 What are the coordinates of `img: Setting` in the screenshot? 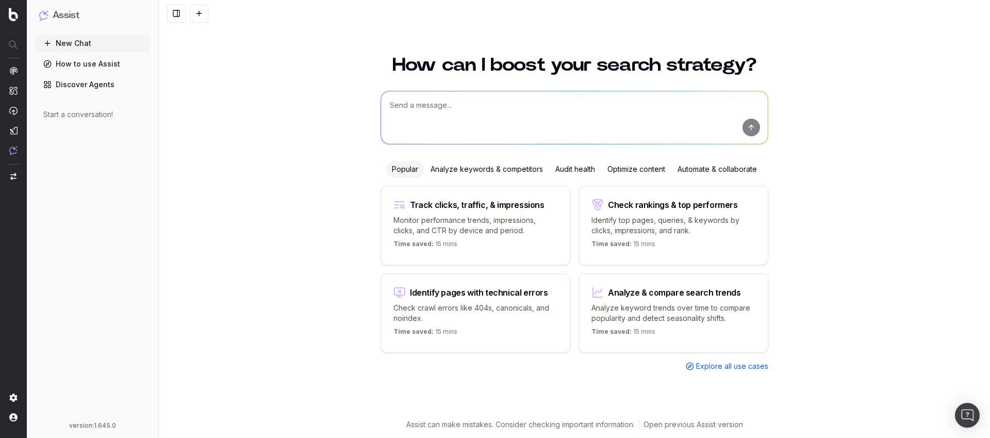 It's located at (13, 397).